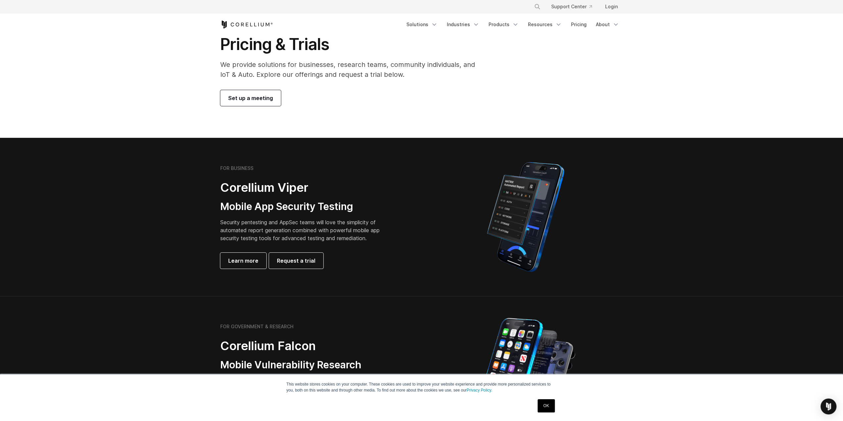 This screenshot has width=843, height=421. Describe the element at coordinates (305, 230) in the screenshot. I see `p: Security pentesting and AppSec teams will love the simplicity of automated report generation comb...` at that location.